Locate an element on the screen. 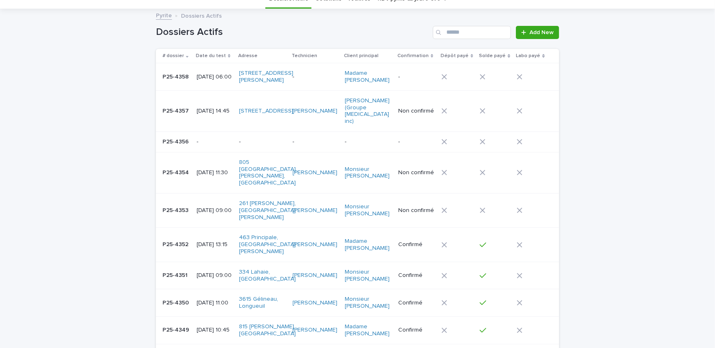  a: 3615 Gélineau, Longueuil is located at coordinates (262, 303).